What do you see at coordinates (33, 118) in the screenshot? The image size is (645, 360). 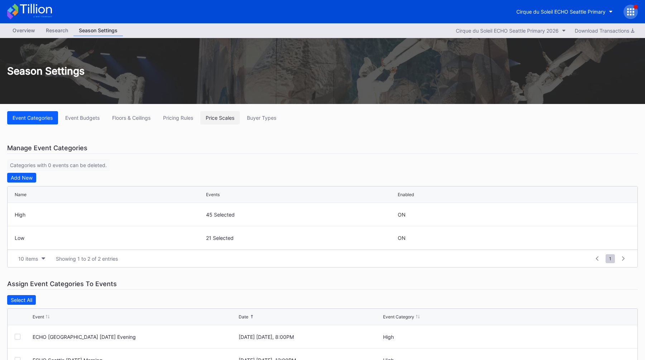 I see `button: Event Categories` at bounding box center [33, 118].